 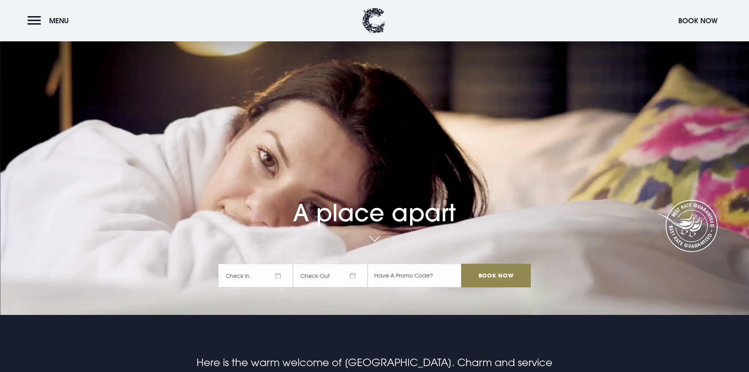 What do you see at coordinates (256, 275) in the screenshot?
I see `span: Check In` at bounding box center [256, 275].